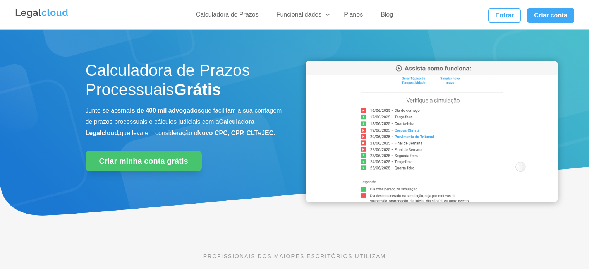 The height and width of the screenshot is (269, 589). What do you see at coordinates (432, 200) in the screenshot?
I see `a: Calculadora de Prazos Processuais da Legalcloud` at bounding box center [432, 200].